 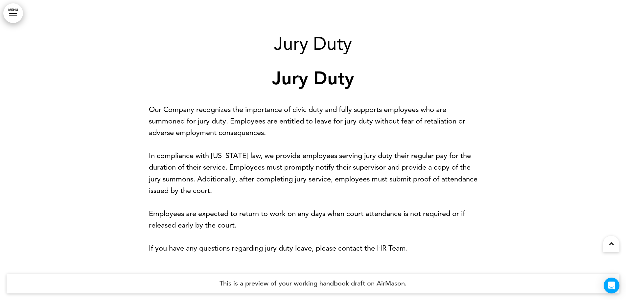 What do you see at coordinates (313, 219) in the screenshot?
I see `p: Employees are expected to return to work on any days when court attendance is not required or if ...` at bounding box center [313, 219].